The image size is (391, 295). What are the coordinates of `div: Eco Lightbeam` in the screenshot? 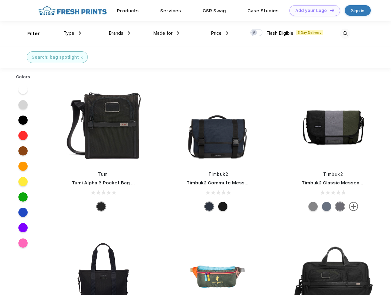 It's located at (327, 206).